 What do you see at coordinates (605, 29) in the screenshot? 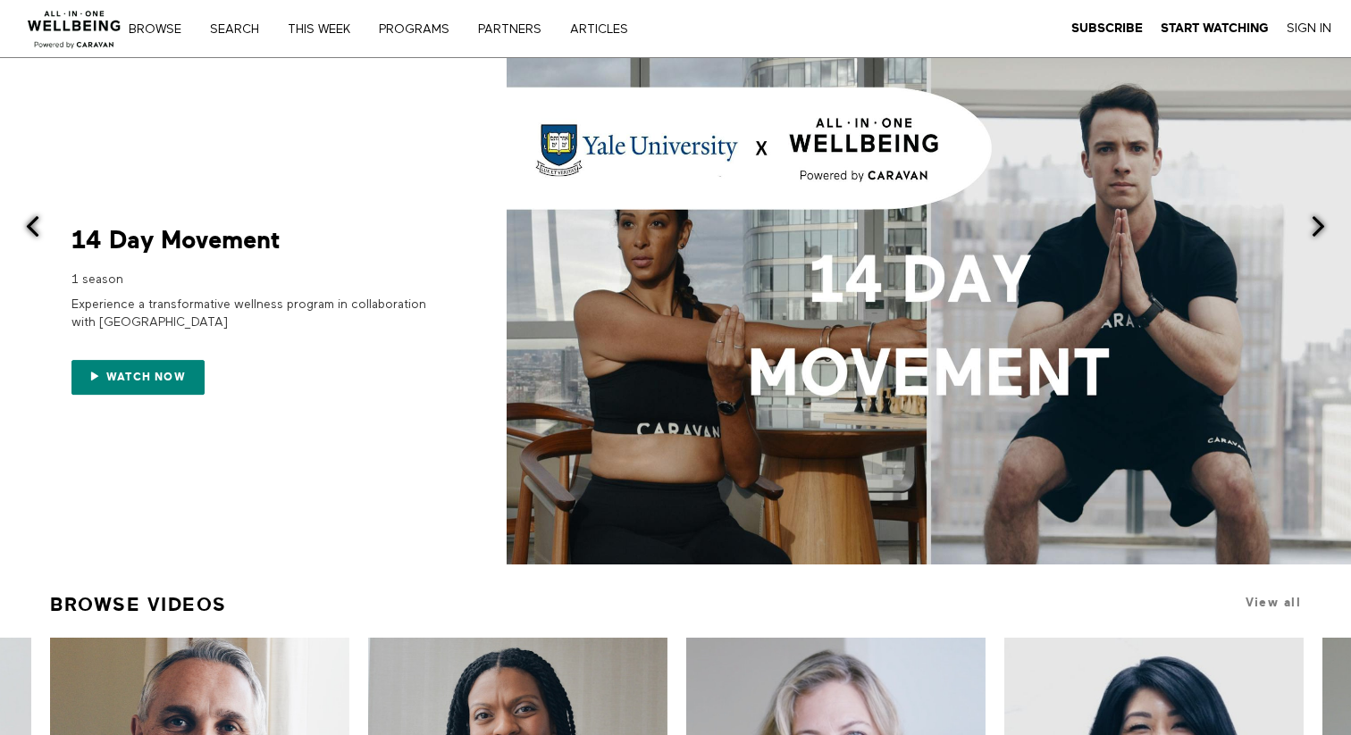
I see `a: ARTICLES` at bounding box center [605, 29].